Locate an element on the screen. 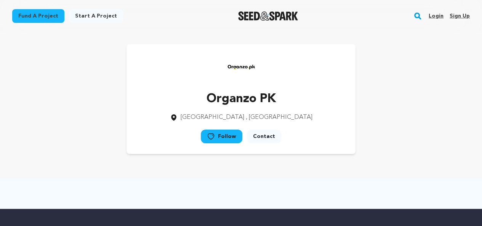 This screenshot has width=482, height=226. a: Follow is located at coordinates (221, 136).